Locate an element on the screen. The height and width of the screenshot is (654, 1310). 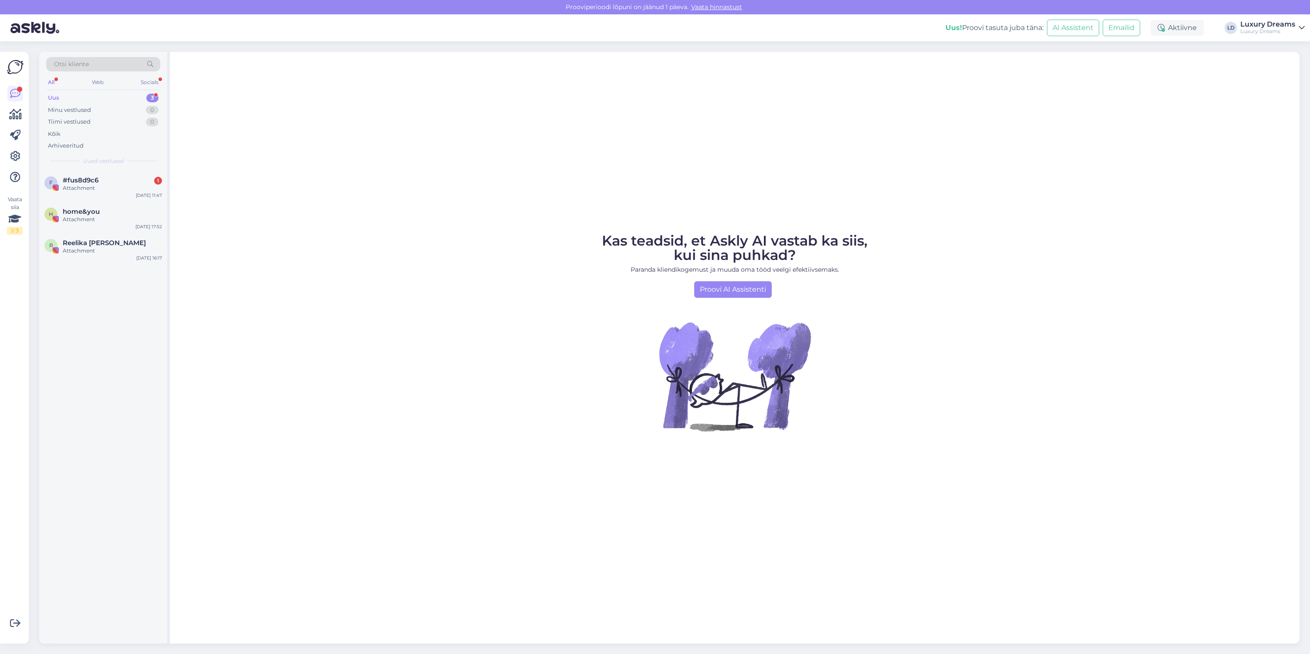
div: Tiimi vestlused is located at coordinates (69, 122).